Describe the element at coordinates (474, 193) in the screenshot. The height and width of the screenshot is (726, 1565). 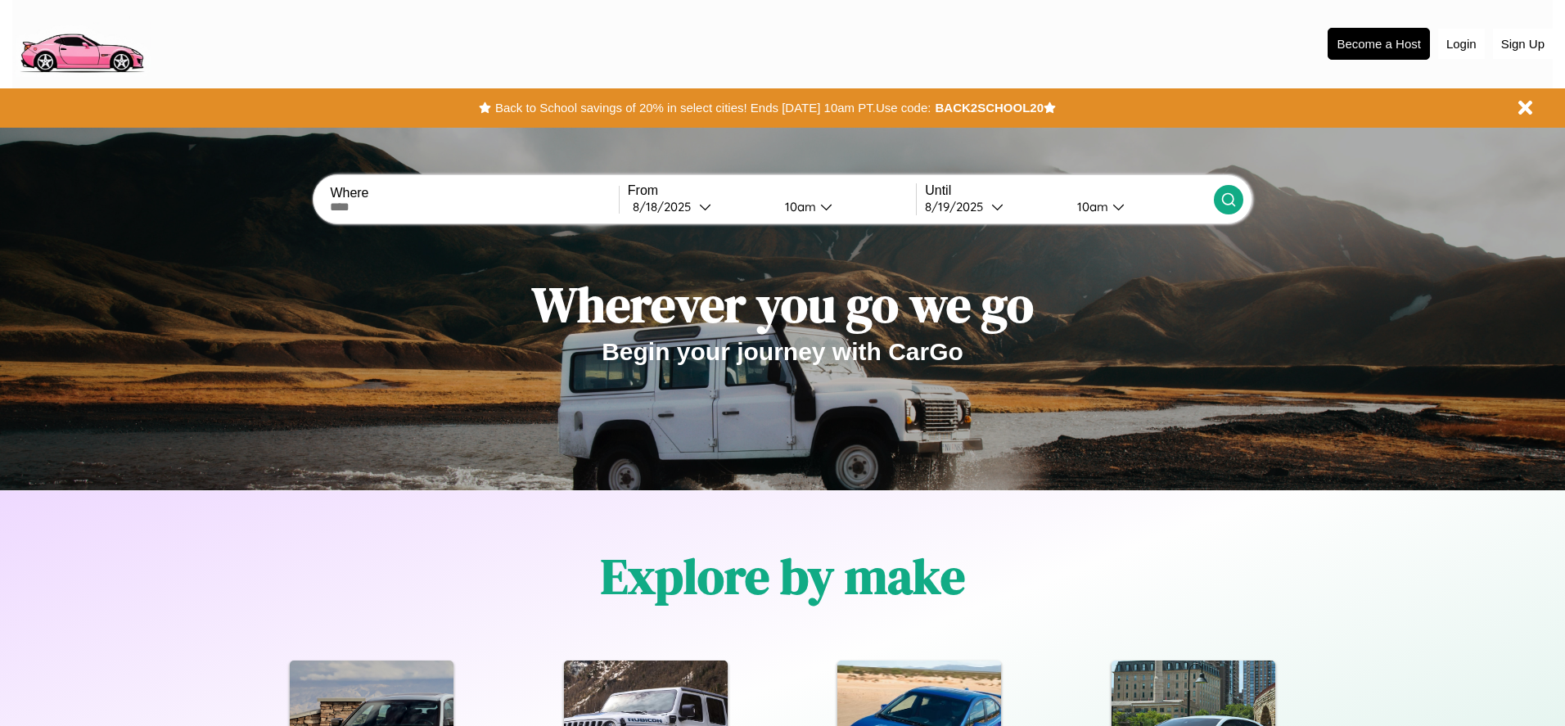
I see `label: Where` at that location.